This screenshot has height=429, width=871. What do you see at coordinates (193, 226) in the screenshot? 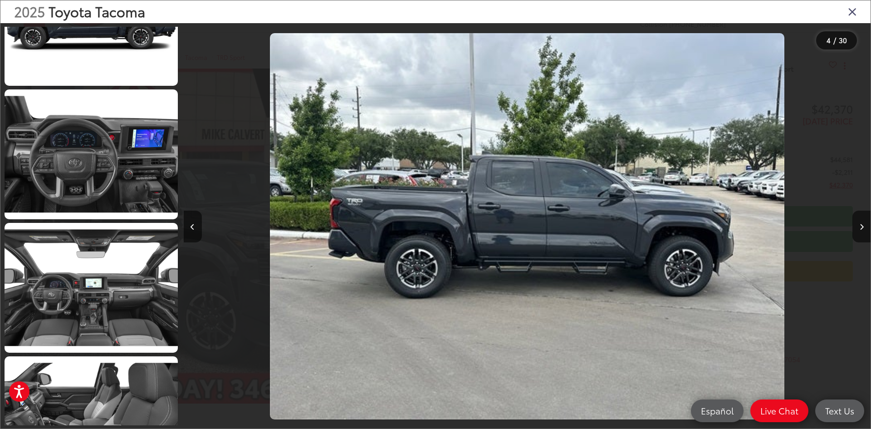
I see `button: Previous image` at bounding box center [193, 226].